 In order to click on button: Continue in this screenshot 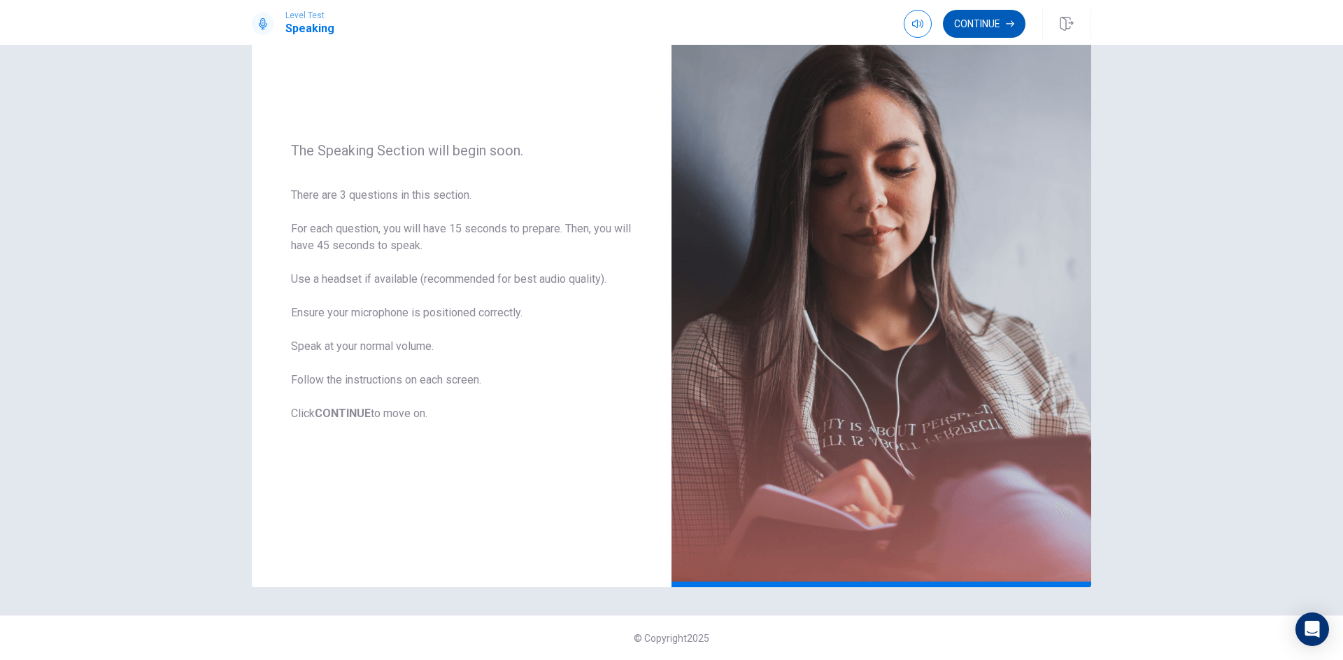, I will do `click(984, 24)`.